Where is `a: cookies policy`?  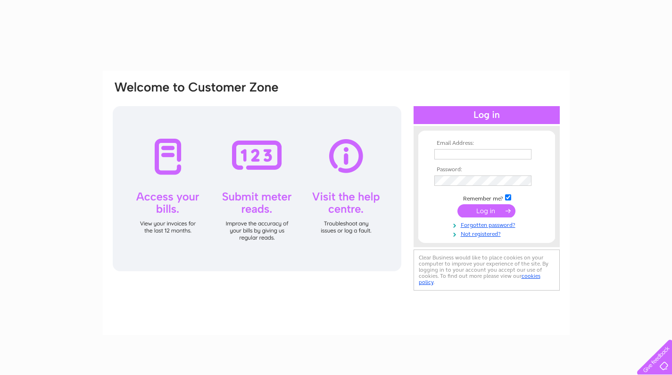 a: cookies policy is located at coordinates (479, 279).